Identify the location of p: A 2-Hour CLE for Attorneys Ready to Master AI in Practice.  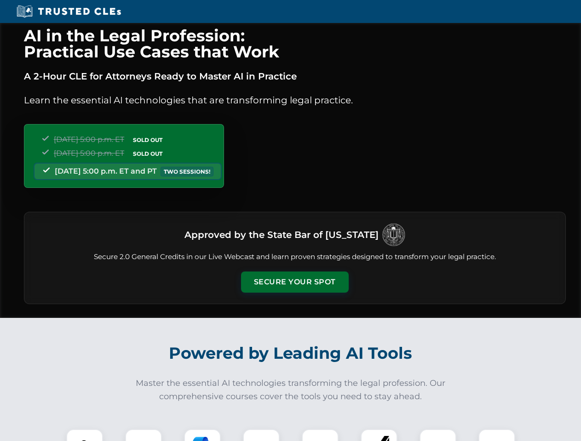
(295, 76).